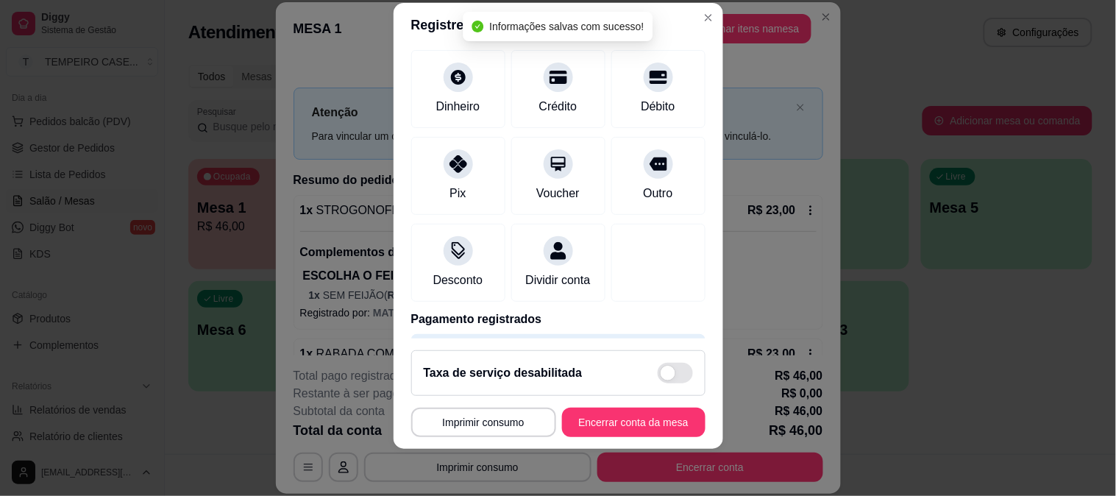 The width and height of the screenshot is (1116, 496). Describe the element at coordinates (566, 26) in the screenshot. I see `span: Informações salvas com sucesso!` at that location.